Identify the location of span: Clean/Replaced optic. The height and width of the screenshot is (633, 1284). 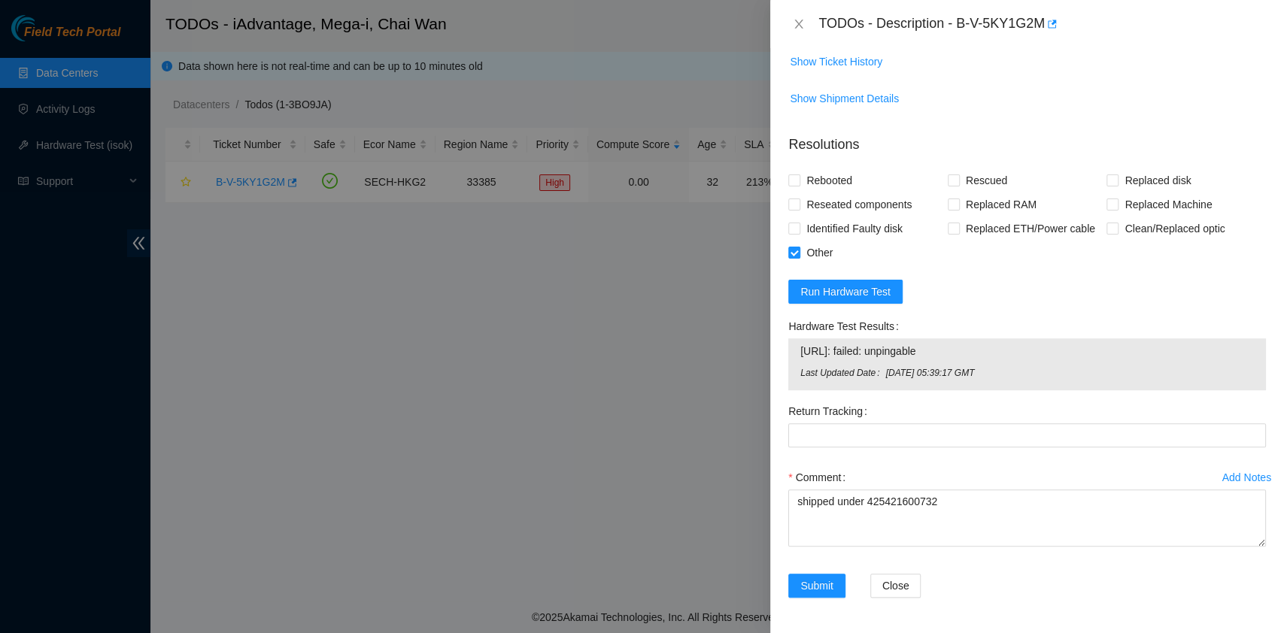
(1174, 229).